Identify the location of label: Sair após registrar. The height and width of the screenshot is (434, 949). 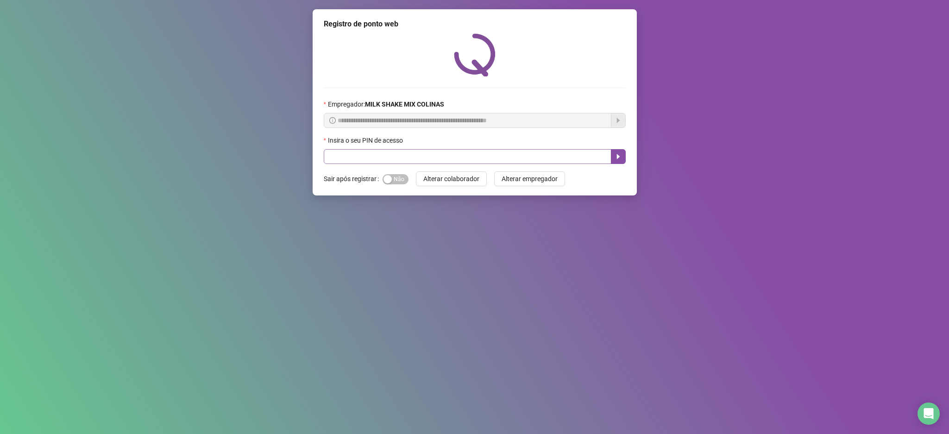
(353, 179).